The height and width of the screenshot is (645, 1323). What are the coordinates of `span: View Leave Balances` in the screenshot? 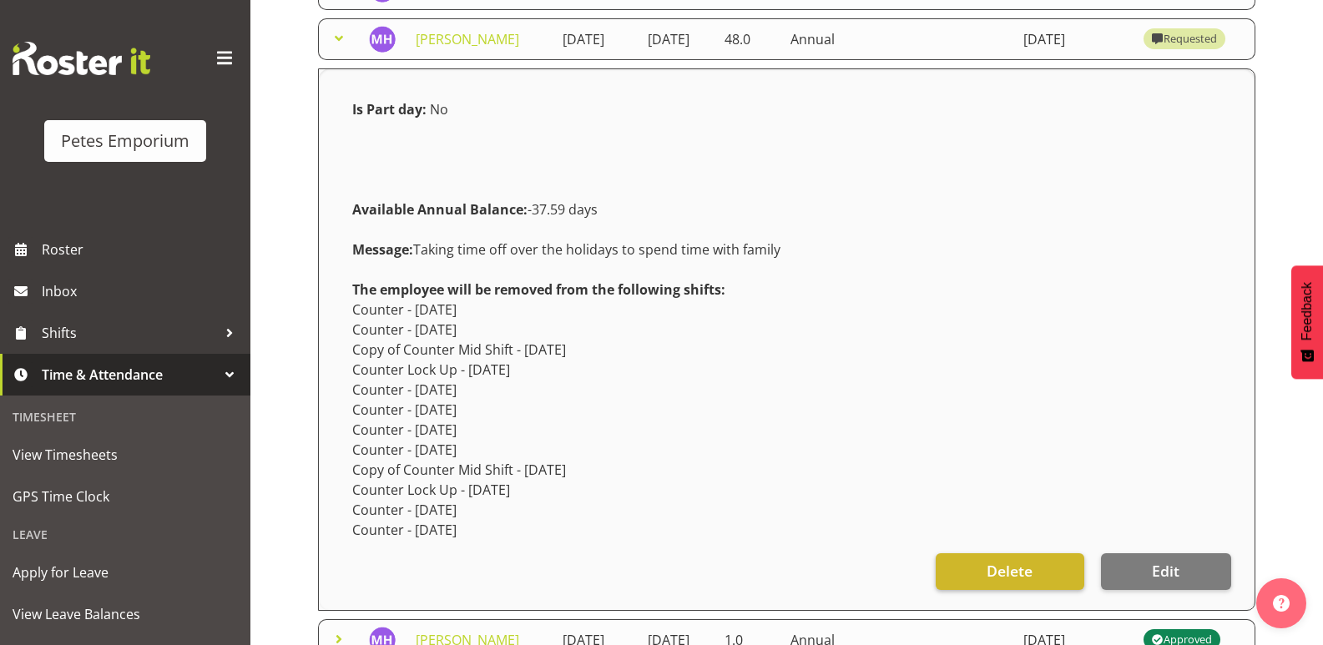 It's located at (125, 614).